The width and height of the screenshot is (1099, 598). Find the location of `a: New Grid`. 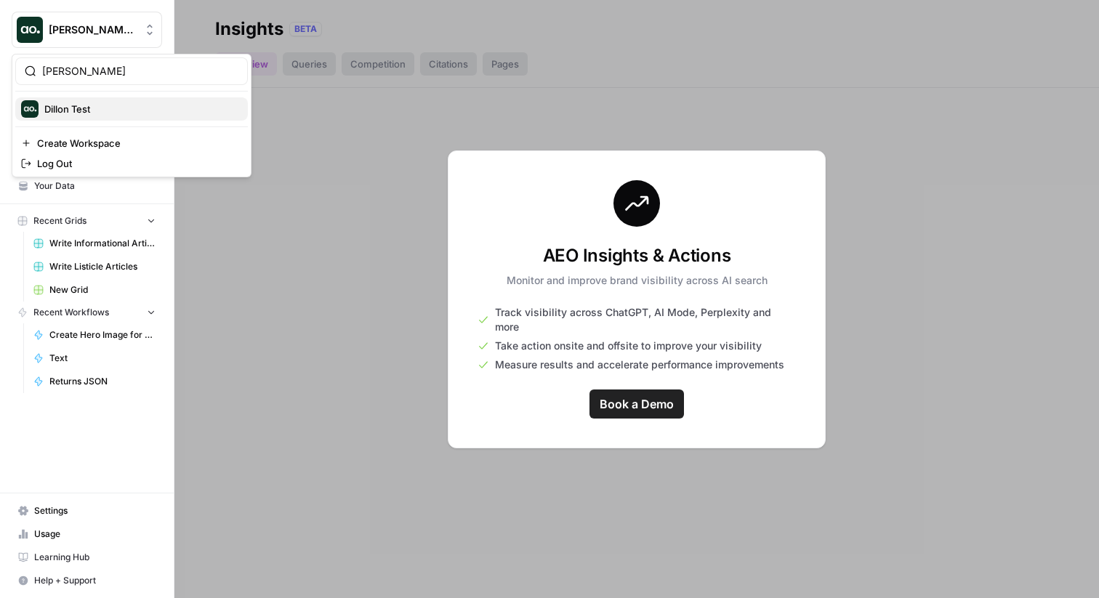

a: New Grid is located at coordinates (95, 290).